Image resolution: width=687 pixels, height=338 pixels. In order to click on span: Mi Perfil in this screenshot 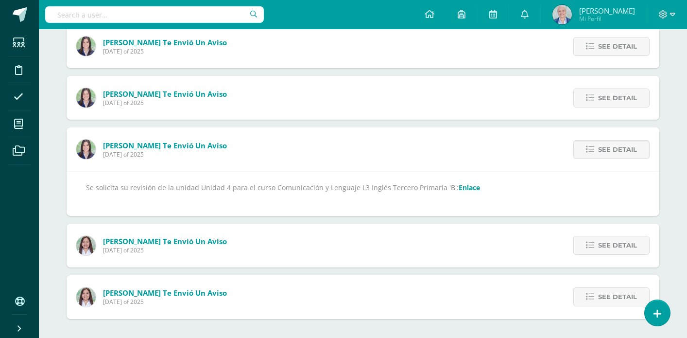, I will do `click(607, 18)`.